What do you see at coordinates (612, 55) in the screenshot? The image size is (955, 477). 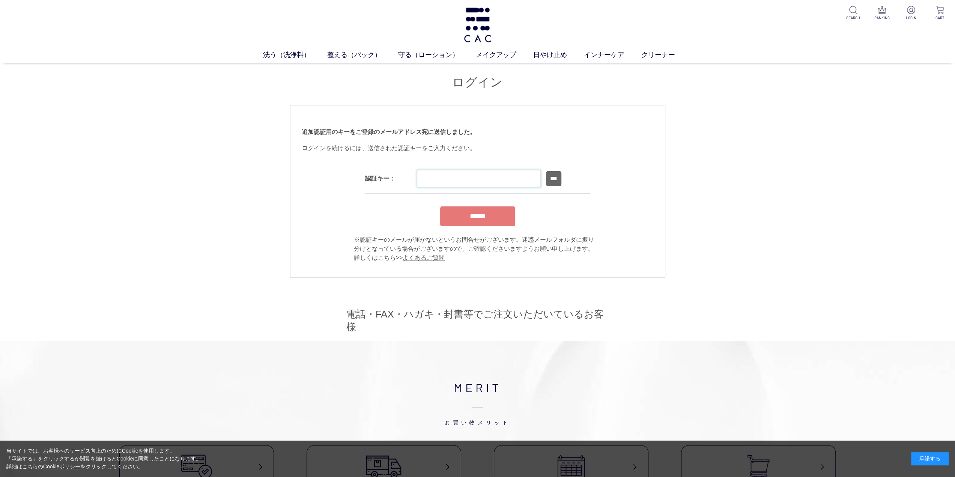 I see `a: インナーケア` at bounding box center [612, 55].